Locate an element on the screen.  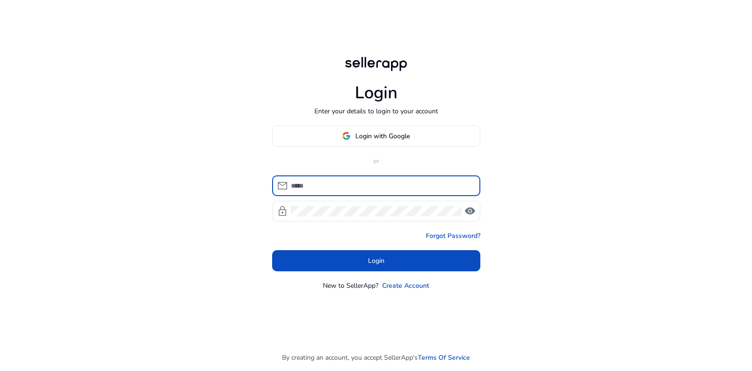
span: visibility is located at coordinates (470, 211).